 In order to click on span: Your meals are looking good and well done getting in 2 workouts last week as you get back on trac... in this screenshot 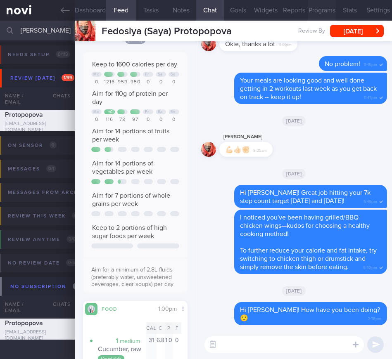, I will do `click(308, 89)`.